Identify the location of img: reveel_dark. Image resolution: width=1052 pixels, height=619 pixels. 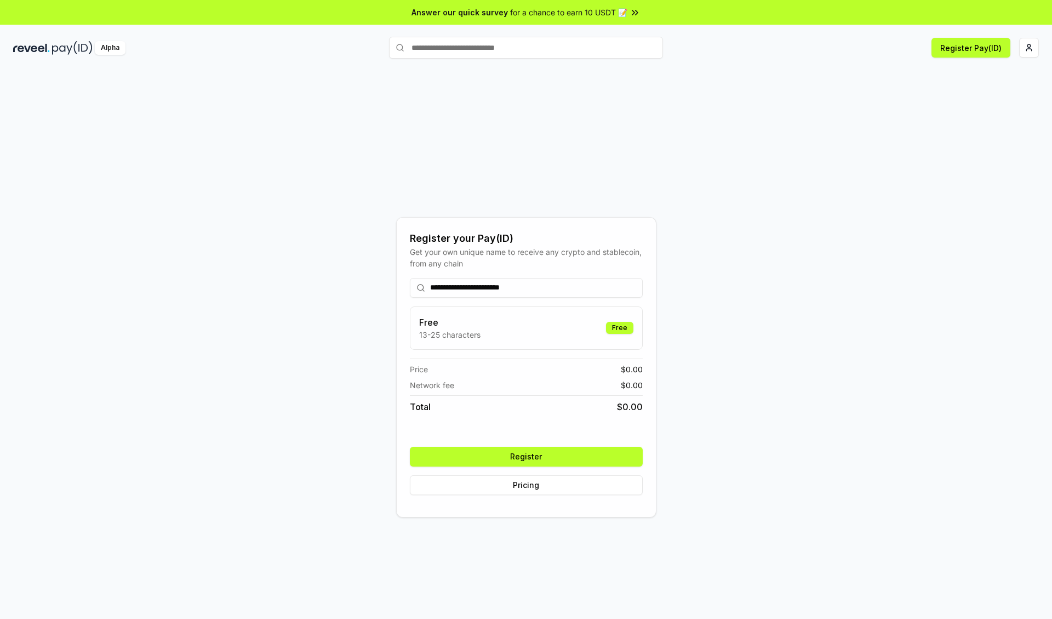
(31, 48).